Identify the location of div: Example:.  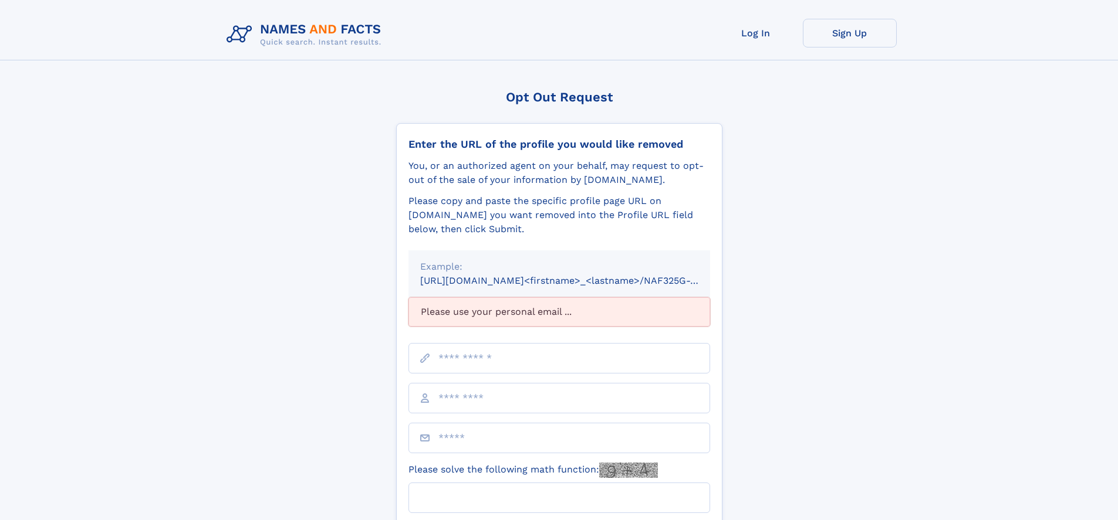
(559, 267).